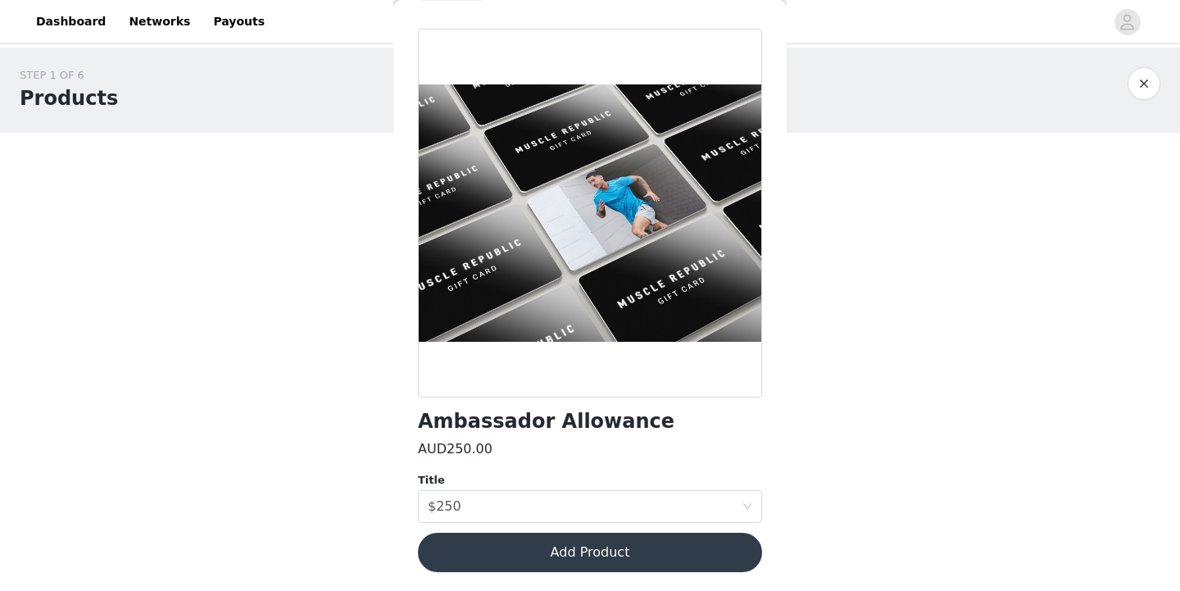 The height and width of the screenshot is (591, 1180). I want to click on button: Add Product, so click(590, 552).